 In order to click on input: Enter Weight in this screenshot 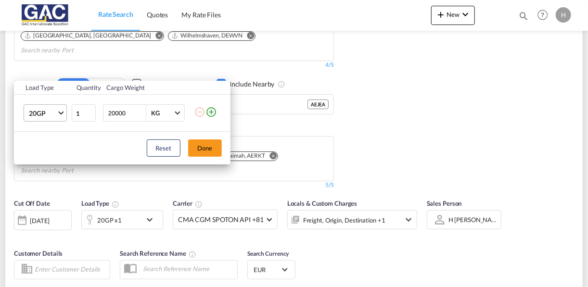, I will do `click(127, 113)`.